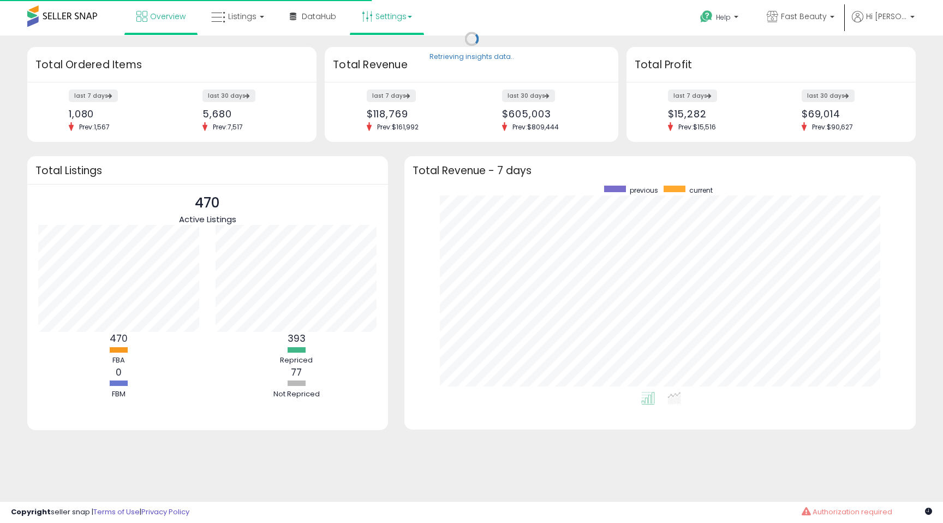  What do you see at coordinates (706, 16) in the screenshot?
I see `i: Get Help` at bounding box center [706, 16].